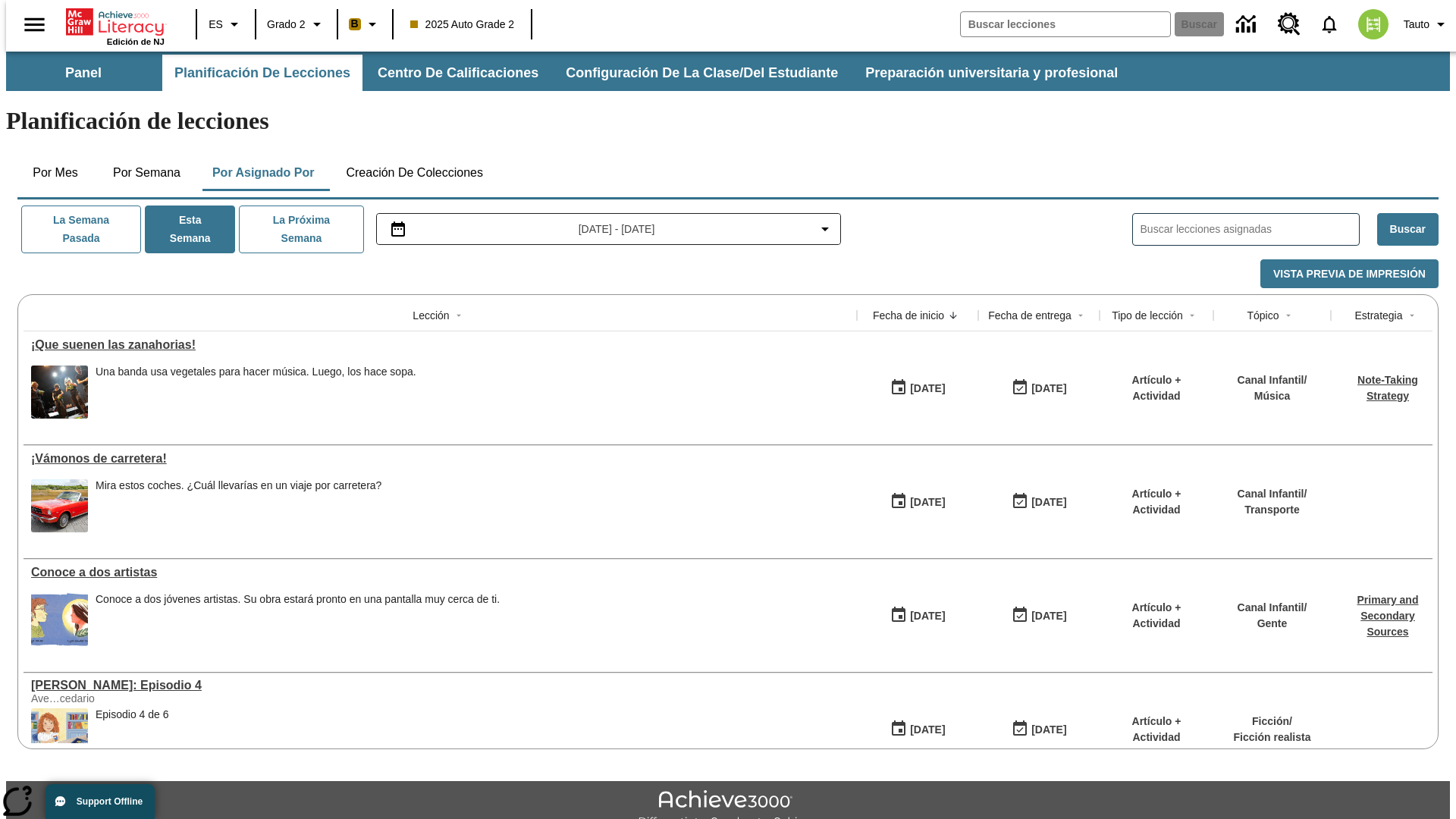  Describe the element at coordinates (991, 73) in the screenshot. I see `button: Preparación universitaria y profesional` at that location.